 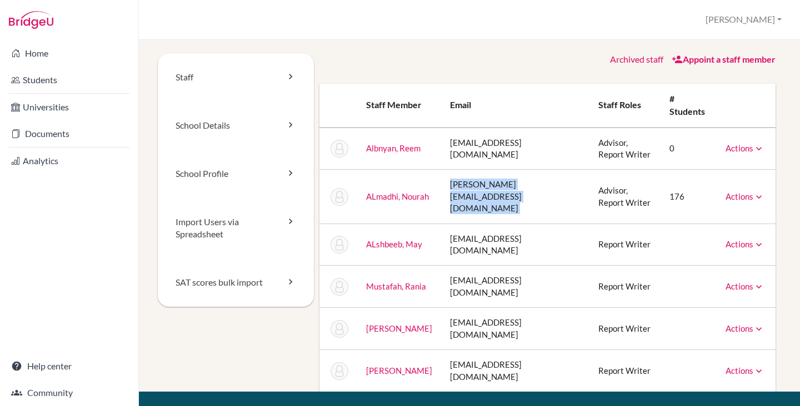 What do you see at coordinates (723, 59) in the screenshot?
I see `a: Appoint a staff member` at bounding box center [723, 59].